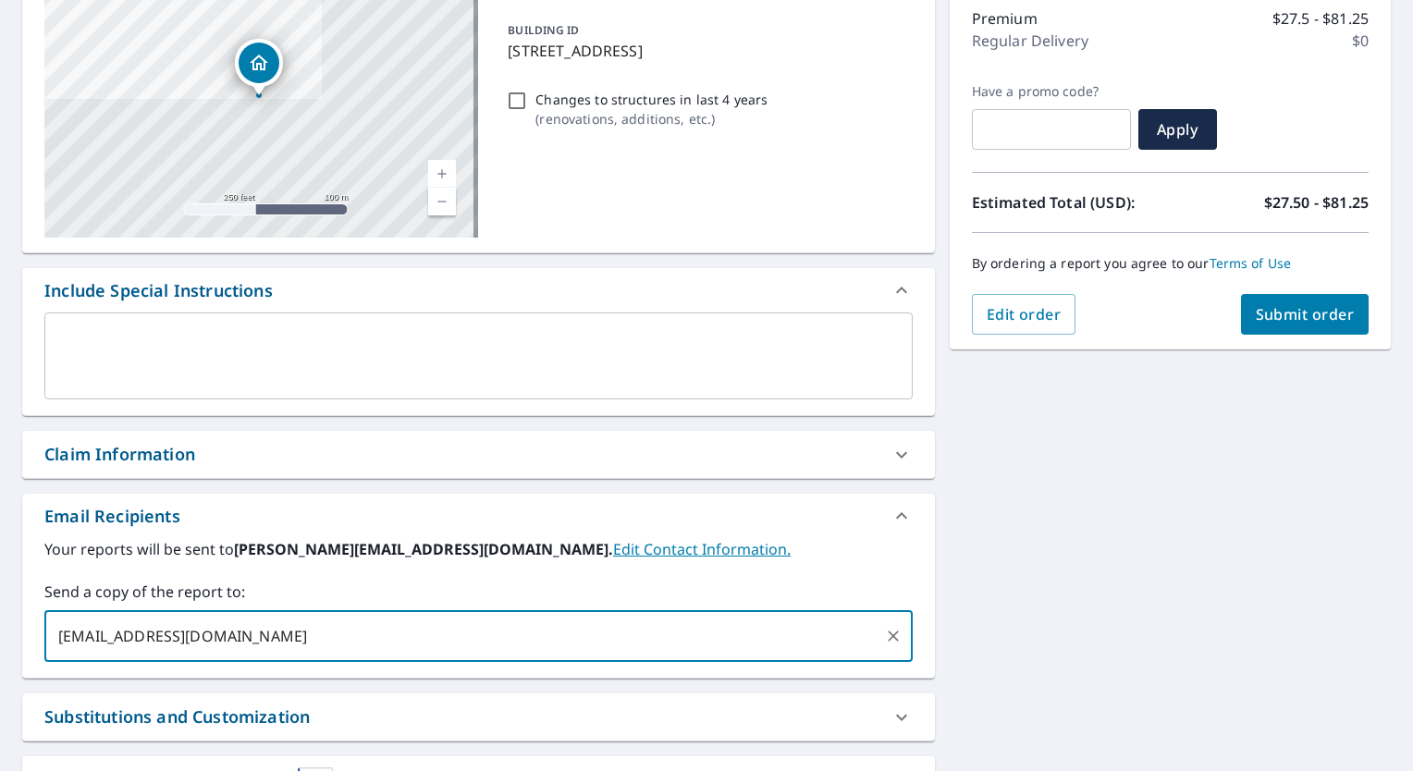  What do you see at coordinates (1004, 18) in the screenshot?
I see `p: Premium` at bounding box center [1004, 18].